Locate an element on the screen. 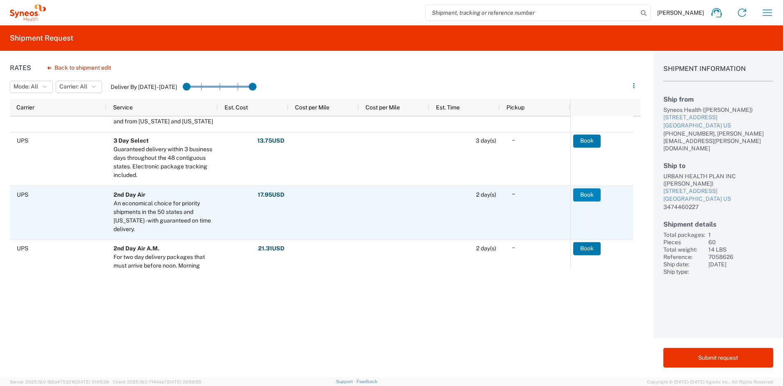 This screenshot has height=386, width=783. span: 3 day(s) is located at coordinates (486, 141).